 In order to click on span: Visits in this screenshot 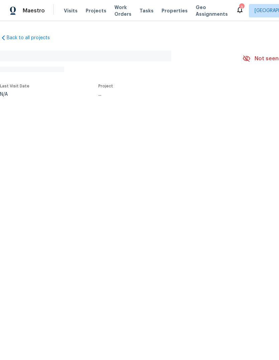, I will do `click(71, 11)`.